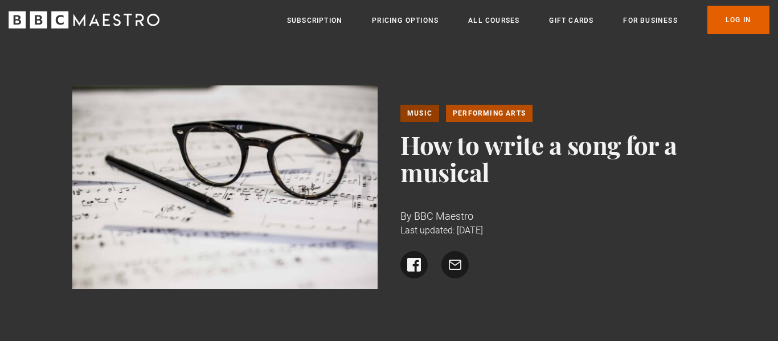 Image resolution: width=778 pixels, height=341 pixels. I want to click on a: BBC Maestro, so click(84, 20).